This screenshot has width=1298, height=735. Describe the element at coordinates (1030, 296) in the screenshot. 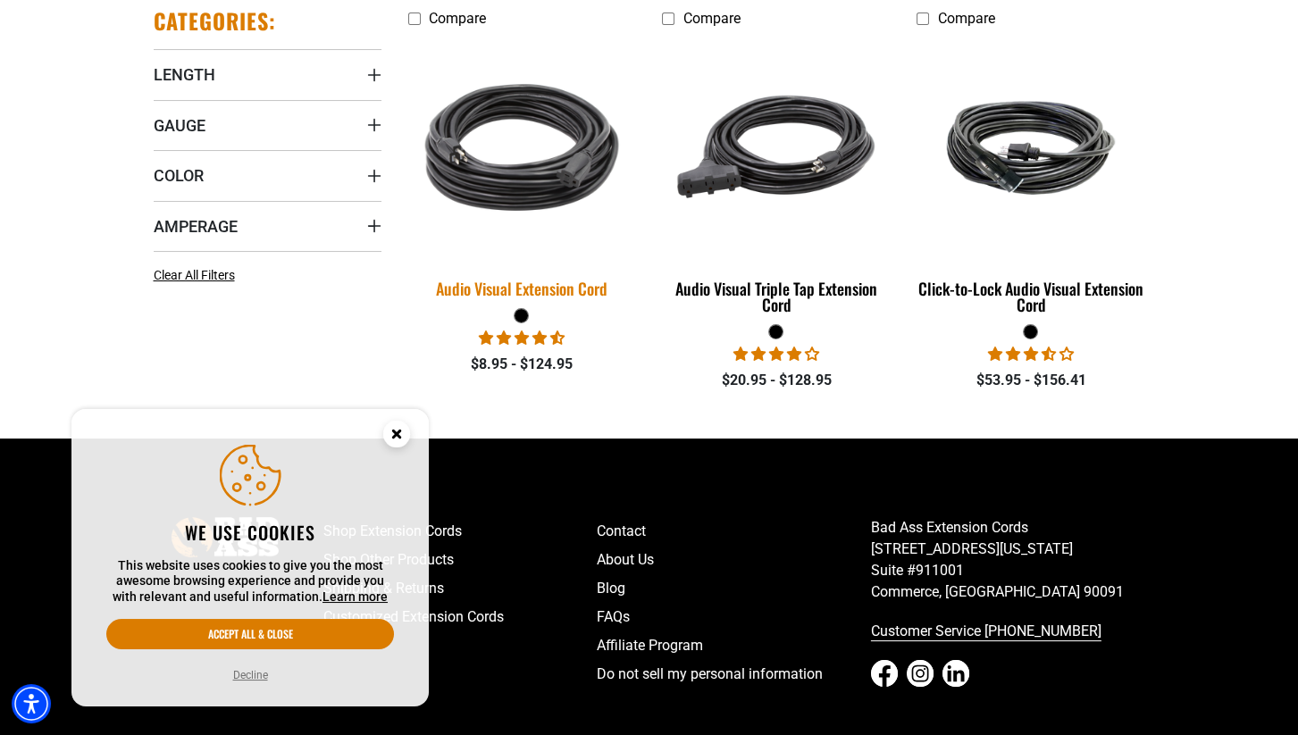

I see `div: Click-to-Lock Audio Visual Extension Cord` at that location.